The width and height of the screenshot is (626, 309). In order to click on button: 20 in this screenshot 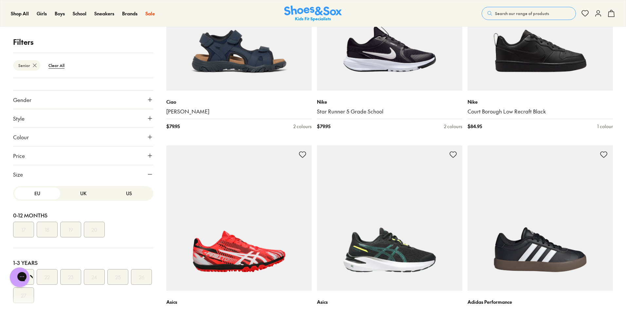, I will do `click(94, 230)`.